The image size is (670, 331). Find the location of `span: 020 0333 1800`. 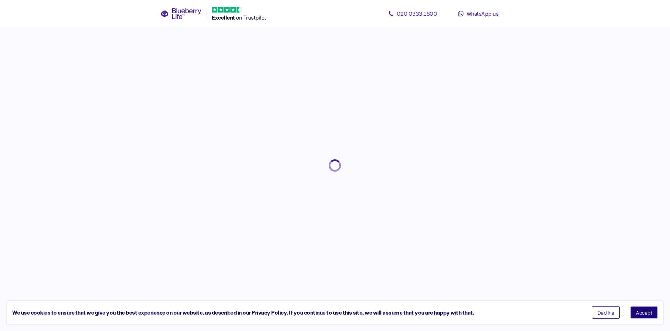

span: 020 0333 1800 is located at coordinates (417, 14).